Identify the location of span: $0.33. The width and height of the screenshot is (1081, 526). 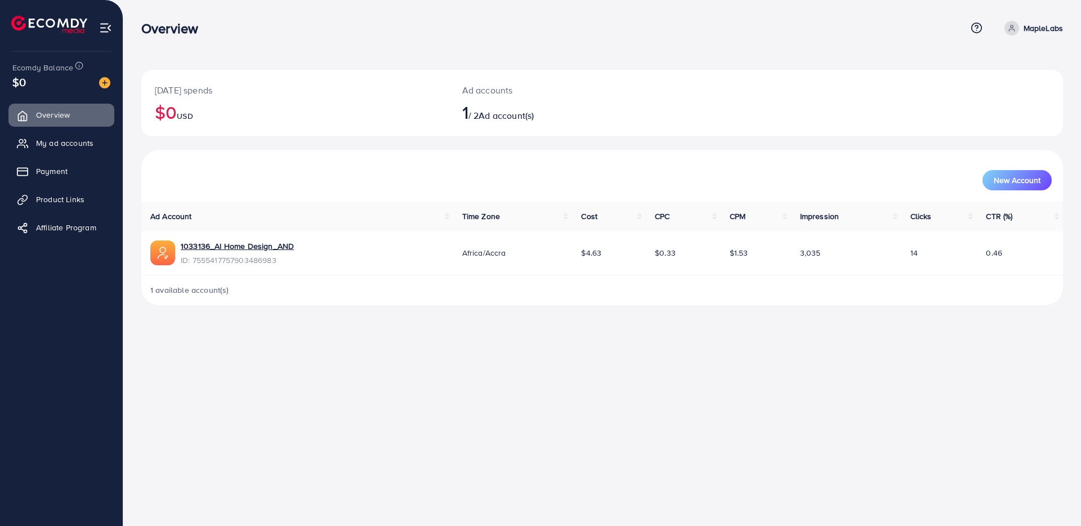
(665, 253).